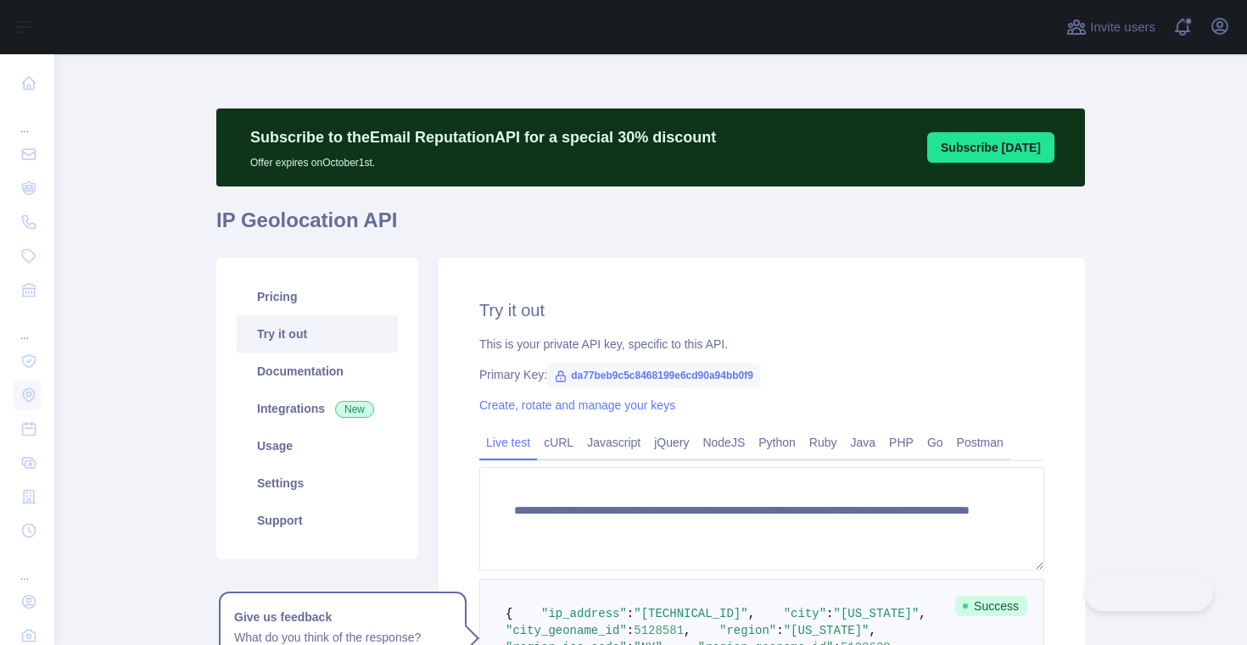  I want to click on h2: Try it out, so click(762, 310).